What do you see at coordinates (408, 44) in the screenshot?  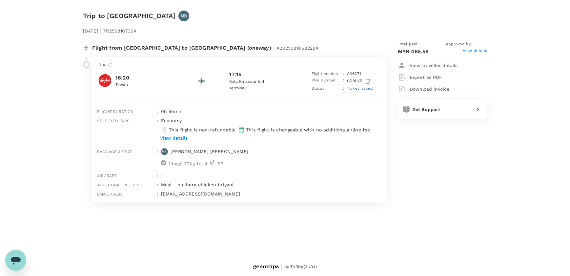 I see `span: Total paid` at bounding box center [408, 44].